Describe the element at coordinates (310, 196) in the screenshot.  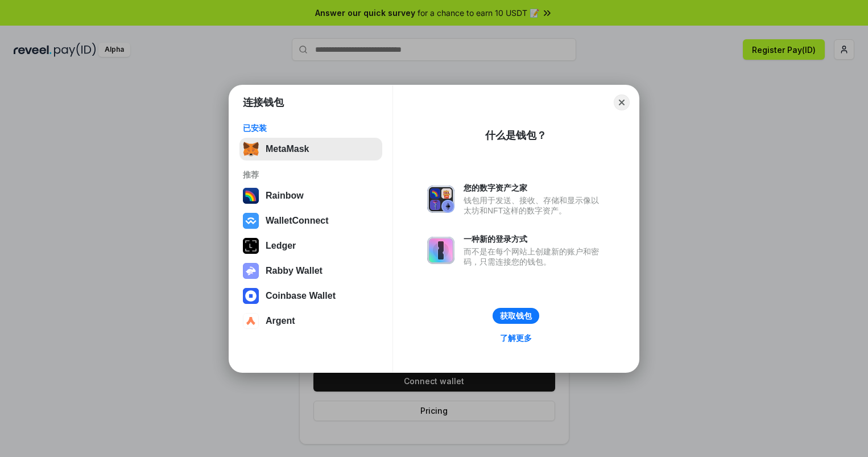
I see `button: Rainbow` at that location.